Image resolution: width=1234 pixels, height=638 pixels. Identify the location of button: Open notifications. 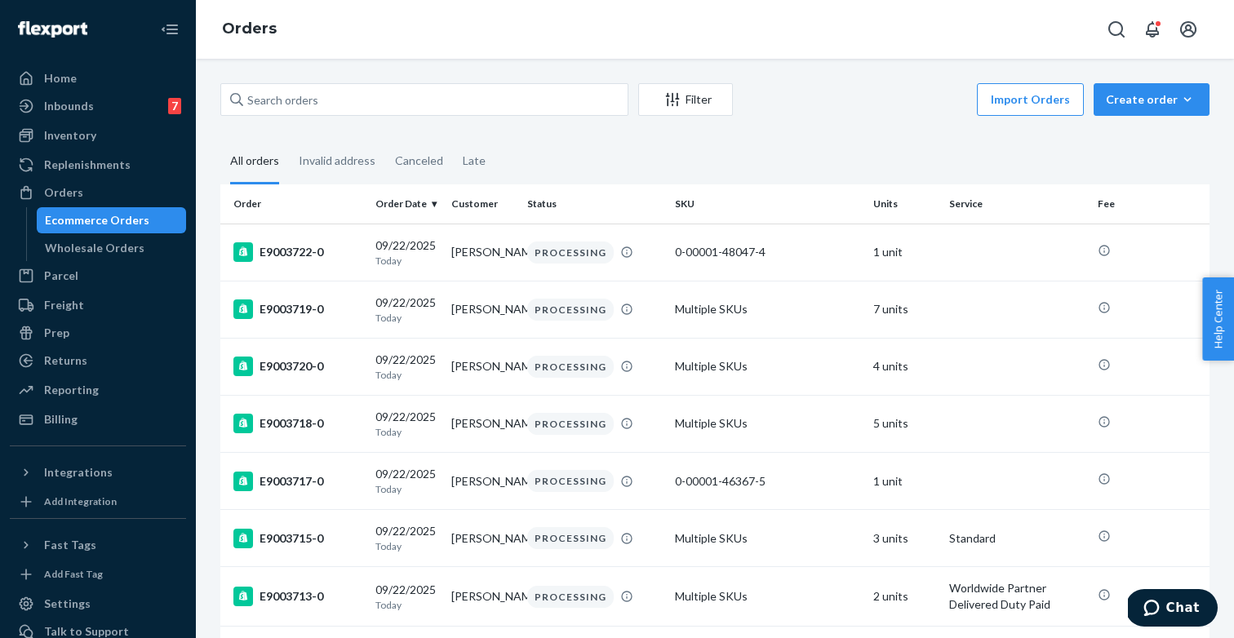
(1152, 29).